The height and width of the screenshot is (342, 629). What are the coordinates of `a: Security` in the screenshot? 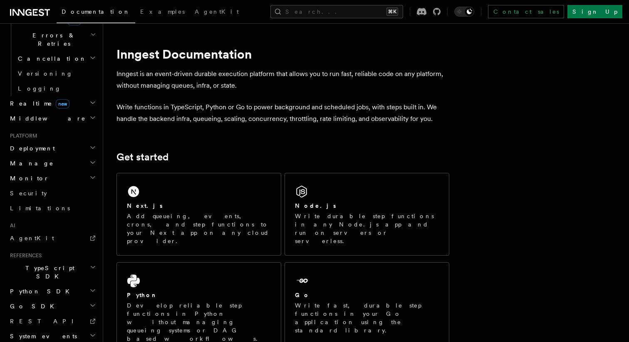 It's located at (52, 193).